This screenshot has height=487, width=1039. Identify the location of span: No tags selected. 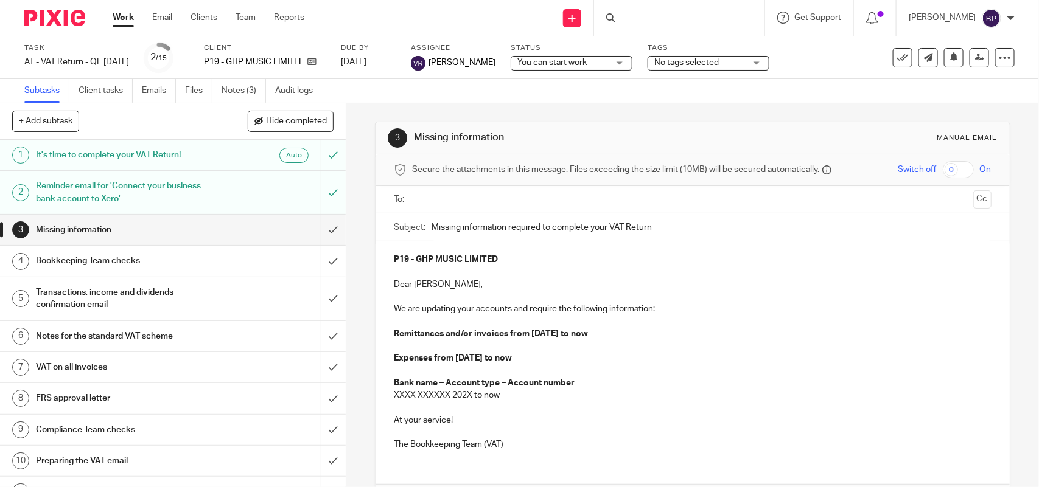
(686, 63).